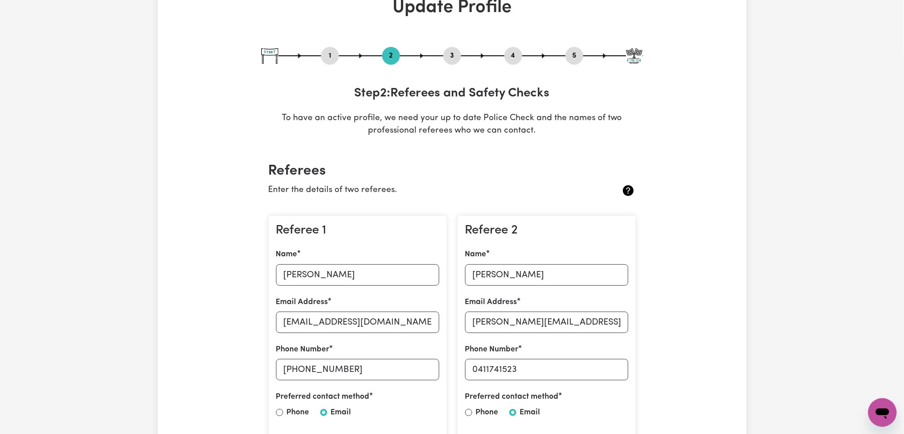 This screenshot has width=904, height=434. What do you see at coordinates (330, 56) in the screenshot?
I see `button: Go to step 1` at bounding box center [330, 56].